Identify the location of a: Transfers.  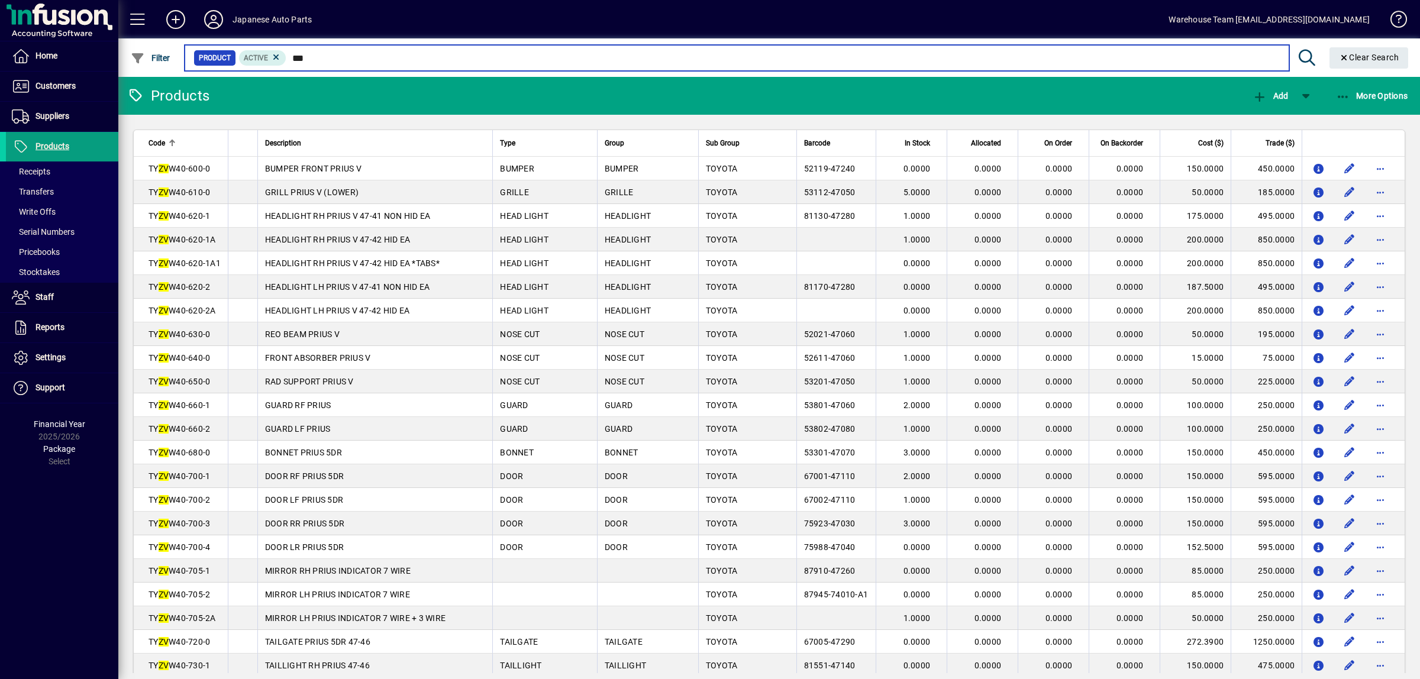
(62, 192).